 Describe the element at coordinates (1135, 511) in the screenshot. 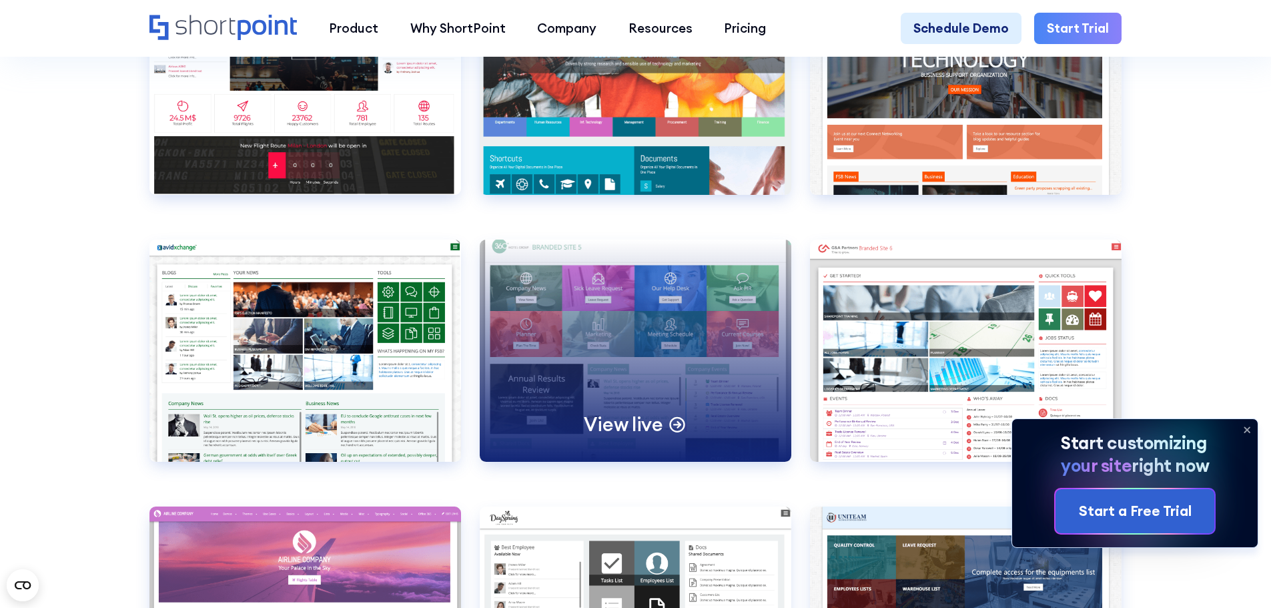

I see `div: Start a Free Trial` at that location.